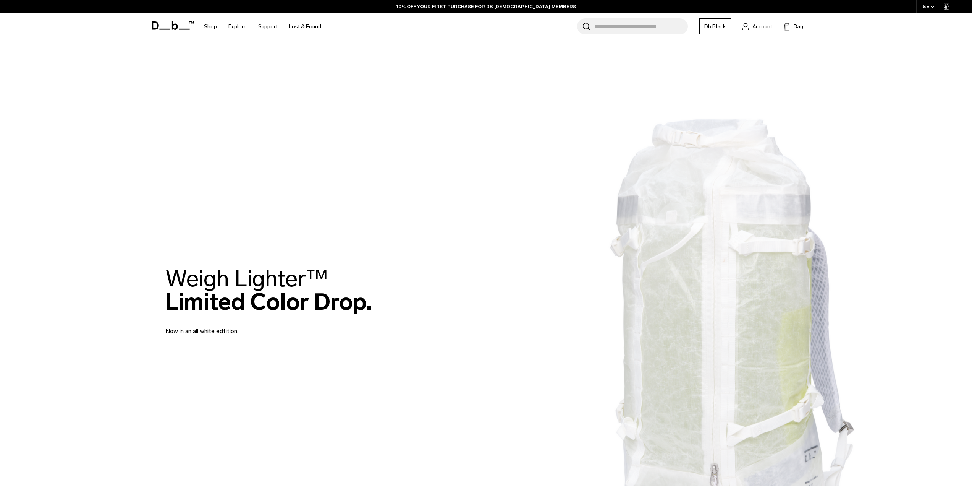 This screenshot has width=972, height=486. What do you see at coordinates (257, 326) in the screenshot?
I see `p: Now in an all white edtition.` at bounding box center [257, 326].